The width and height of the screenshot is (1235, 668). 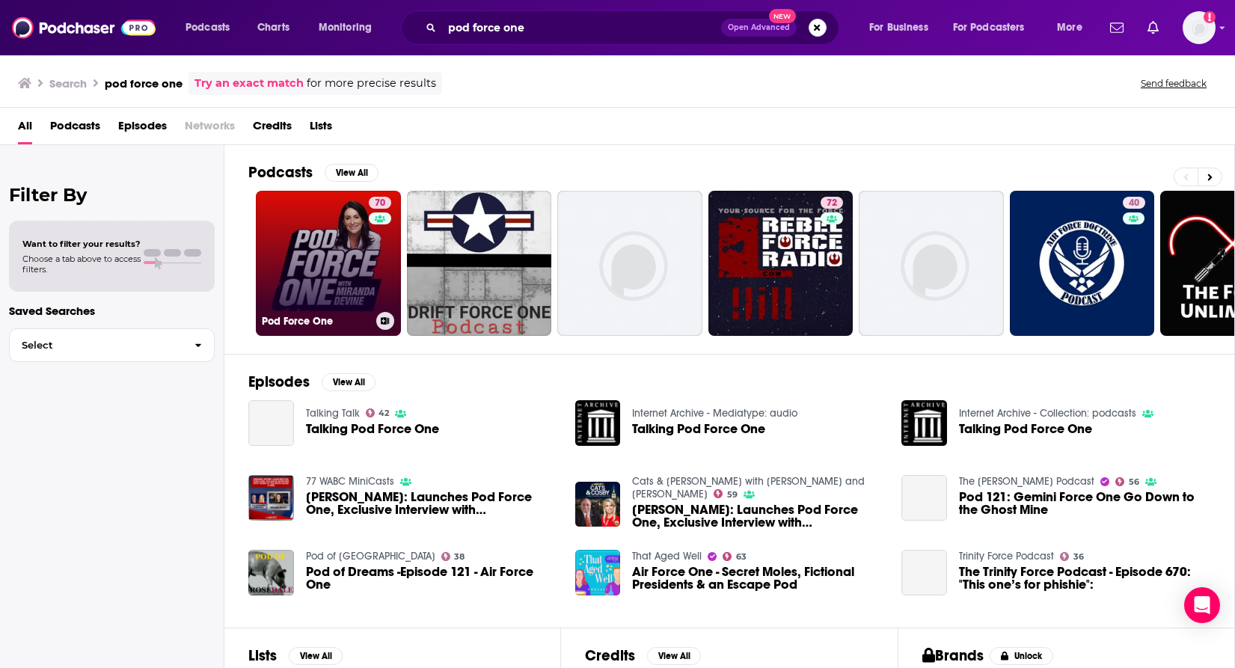 What do you see at coordinates (832, 203) in the screenshot?
I see `a: 72` at bounding box center [832, 203].